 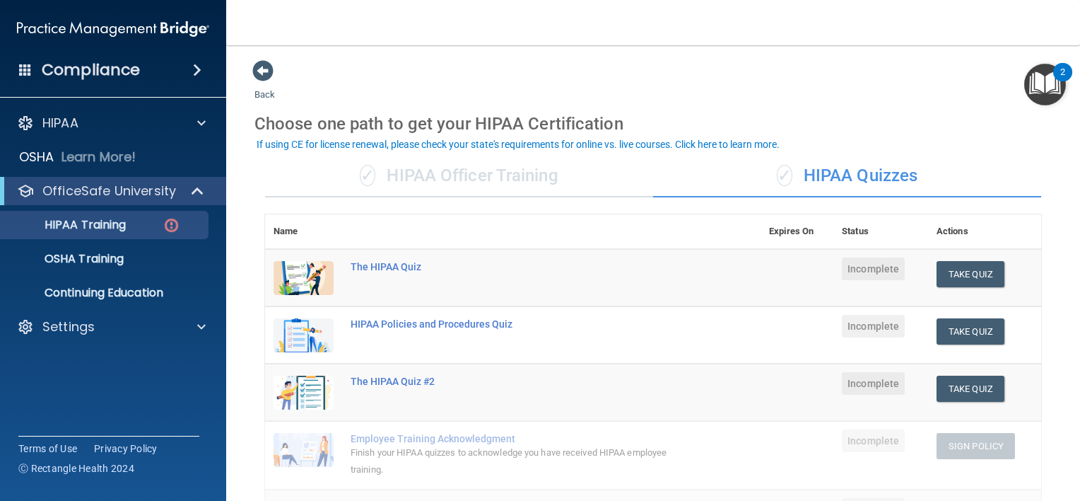 I want to click on p: OSHA Training, so click(x=66, y=259).